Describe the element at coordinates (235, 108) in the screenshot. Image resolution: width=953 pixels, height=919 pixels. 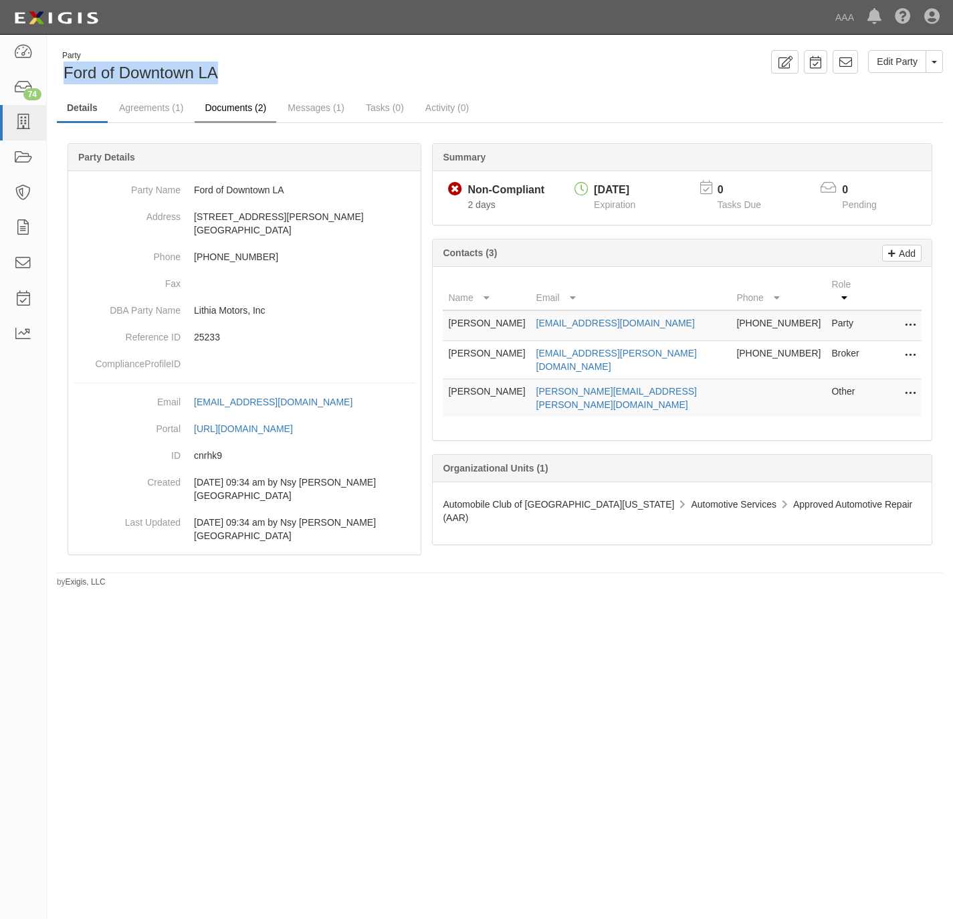
I see `a: Documents (2)` at that location.